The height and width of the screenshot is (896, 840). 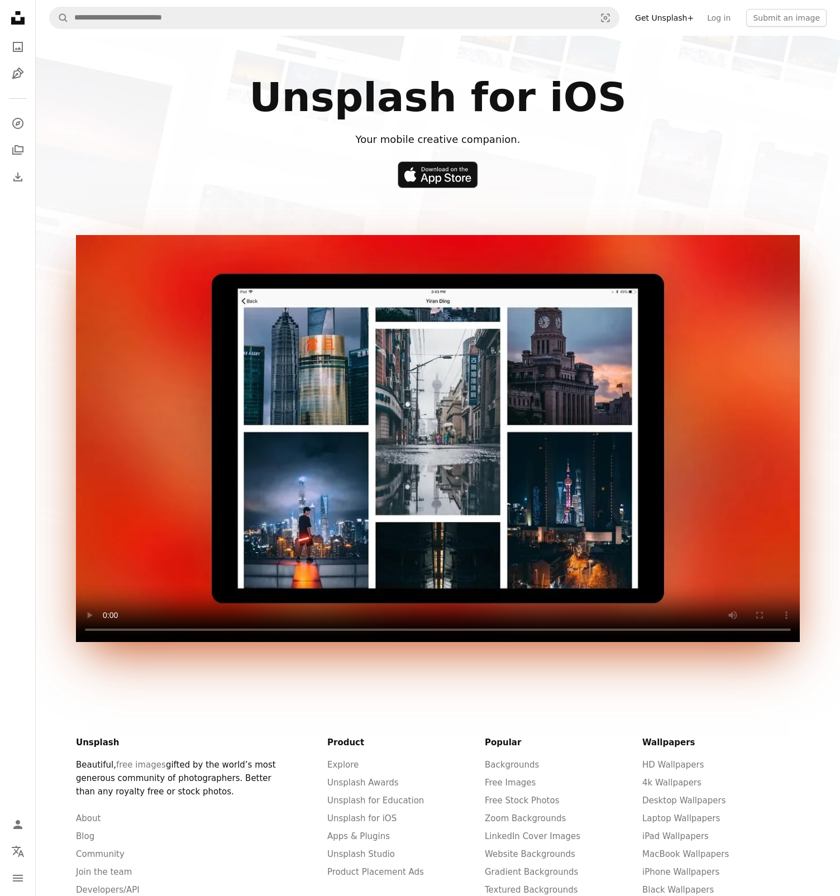 What do you see at coordinates (375, 801) in the screenshot?
I see `a: Unsplash for Education` at bounding box center [375, 801].